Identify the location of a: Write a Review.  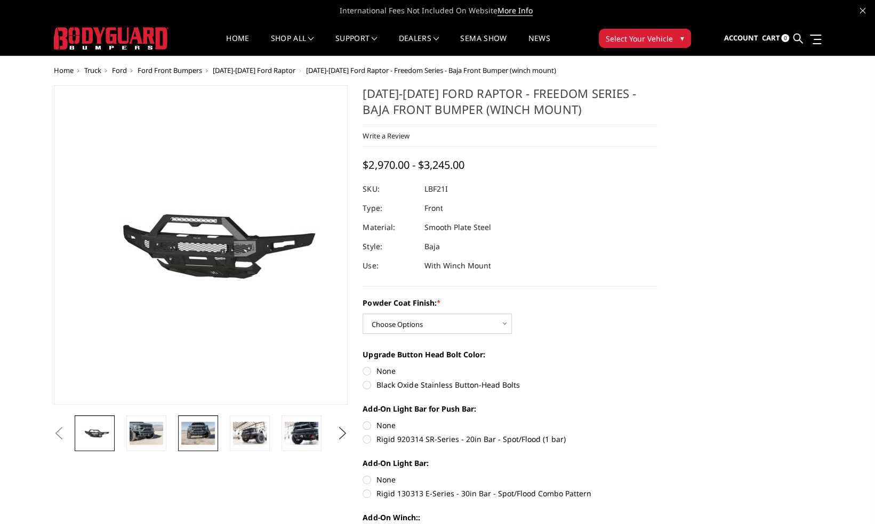
(385, 136).